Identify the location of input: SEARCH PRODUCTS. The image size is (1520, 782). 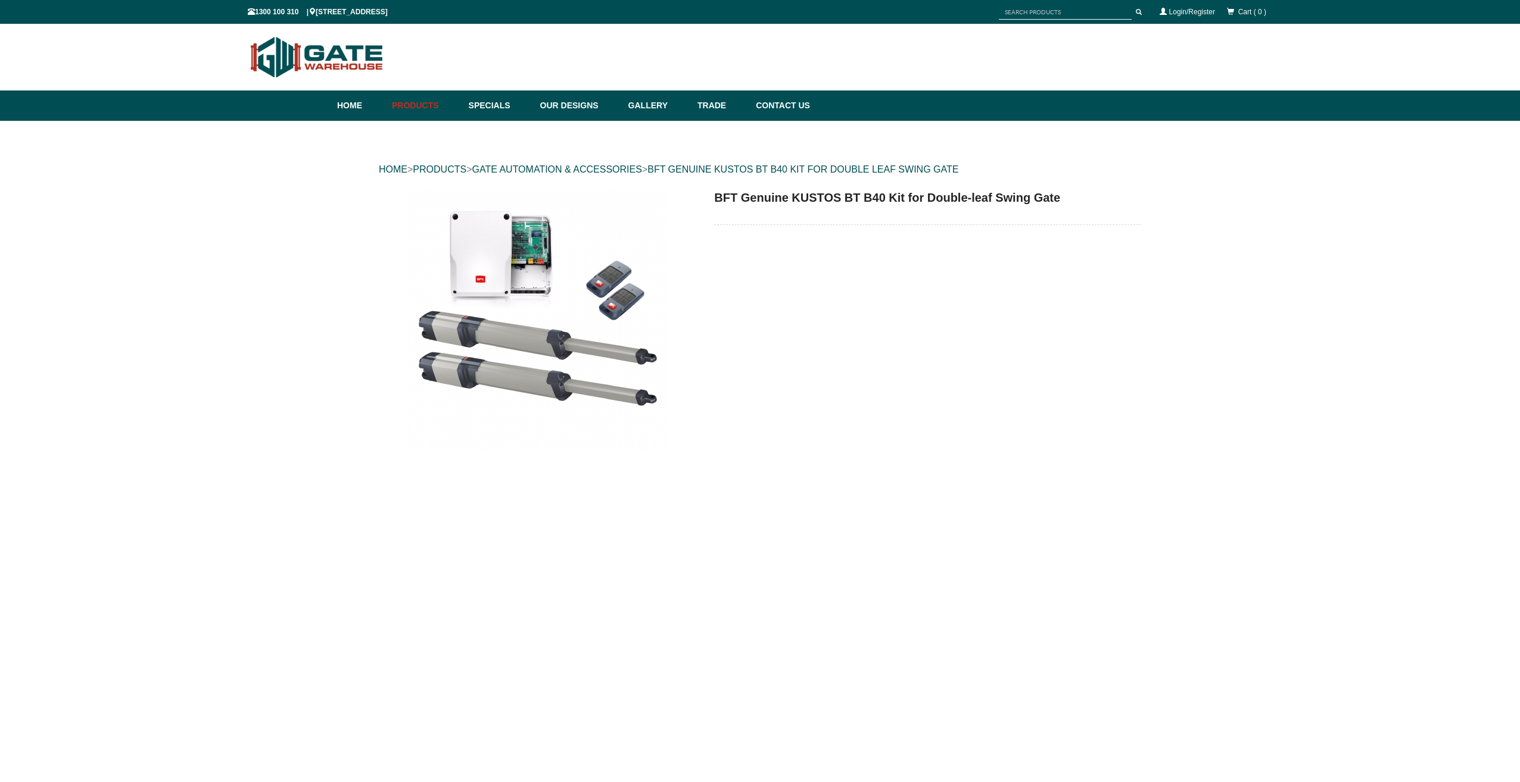
(1065, 12).